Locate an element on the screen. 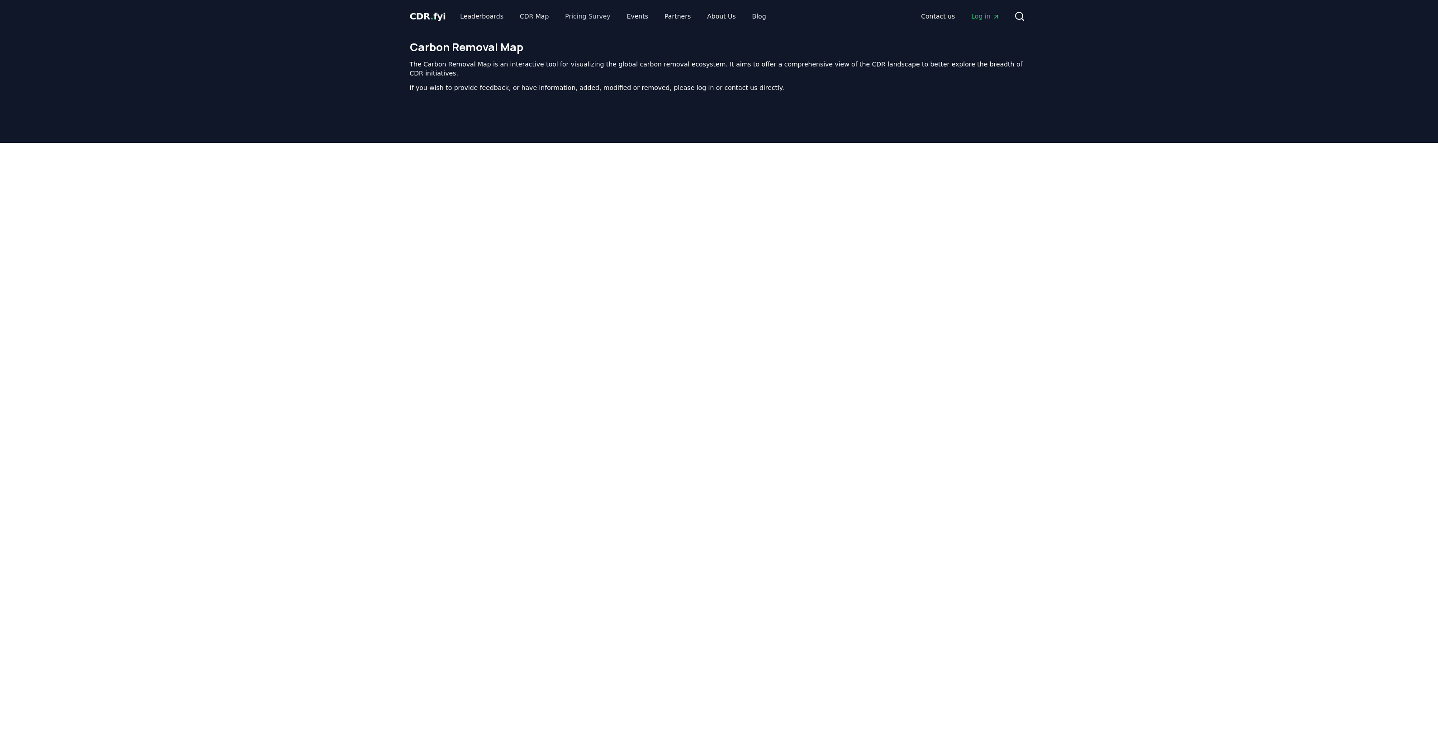 The image size is (1438, 754). a: Partners is located at coordinates (677, 16).